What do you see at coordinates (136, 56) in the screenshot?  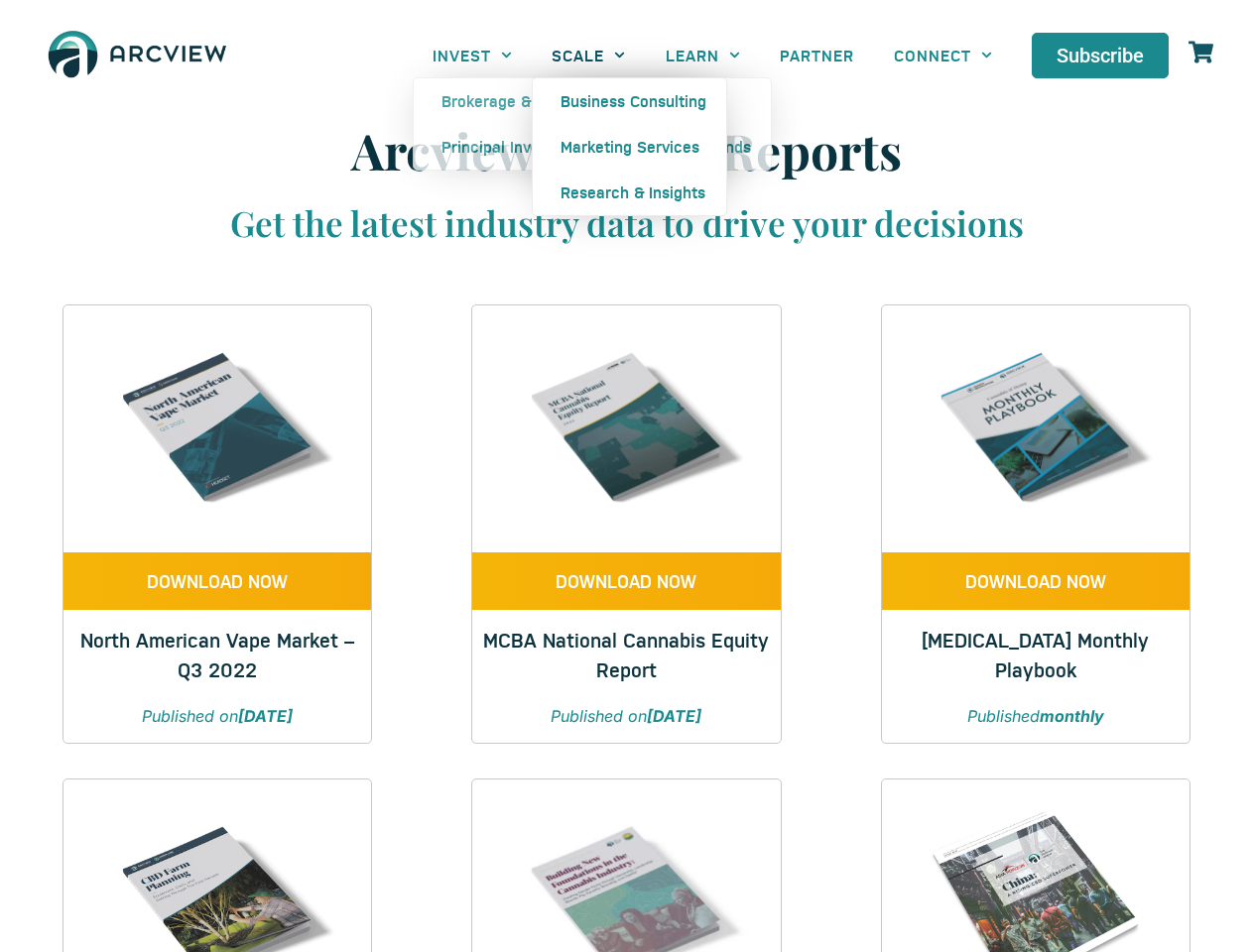 I see `img: The Arcview Group` at bounding box center [136, 56].